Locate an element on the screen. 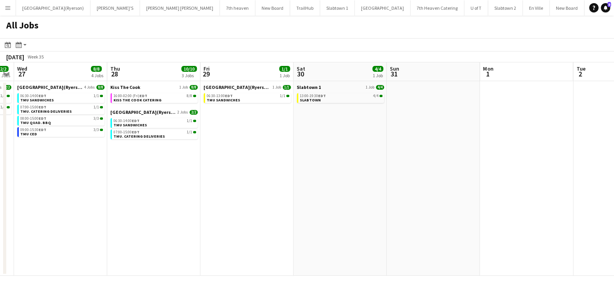 Image resolution: width=614 pixels, height=296 pixels. span: 2 is located at coordinates (580, 74).